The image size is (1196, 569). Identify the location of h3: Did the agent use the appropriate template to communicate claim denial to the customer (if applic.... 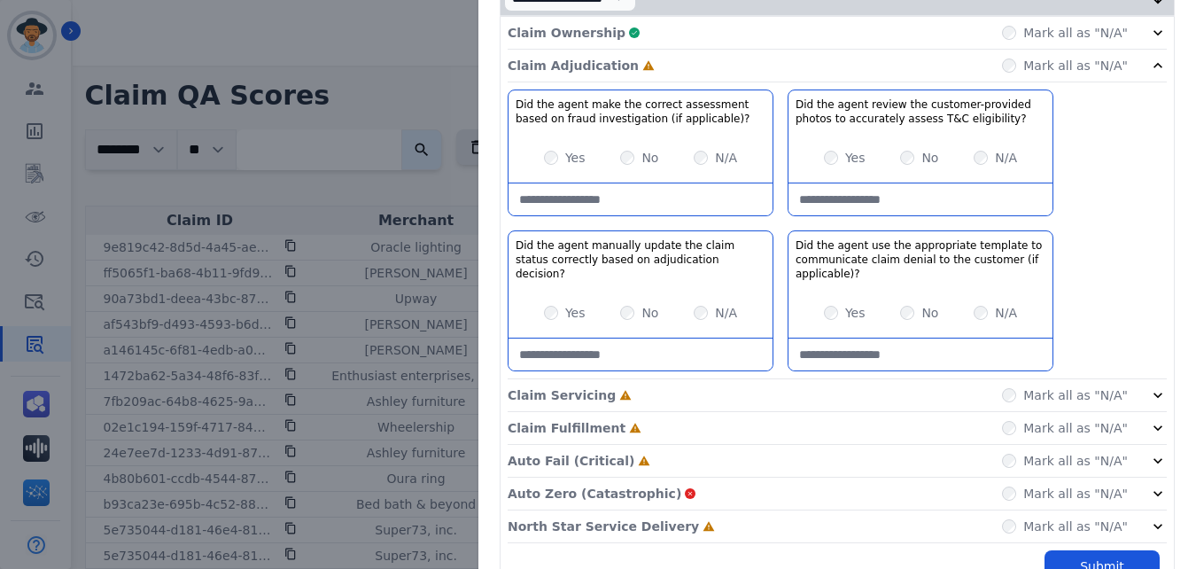
(921, 260).